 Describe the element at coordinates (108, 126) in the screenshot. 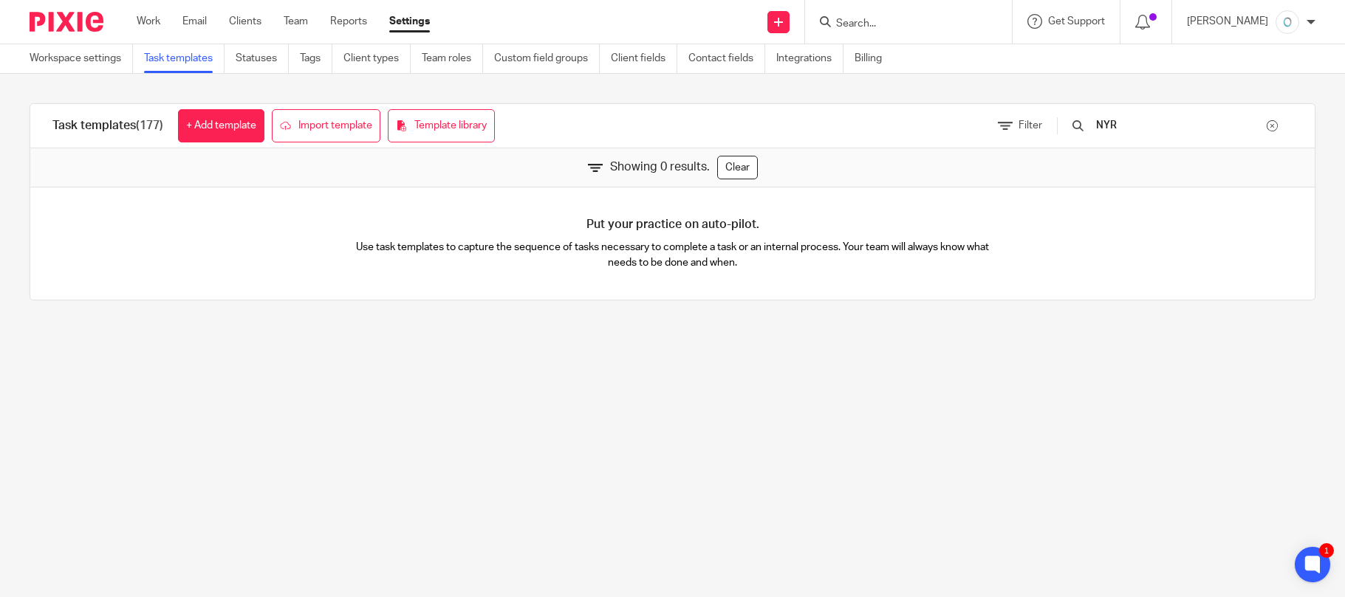

I see `h1: Task templates` at that location.